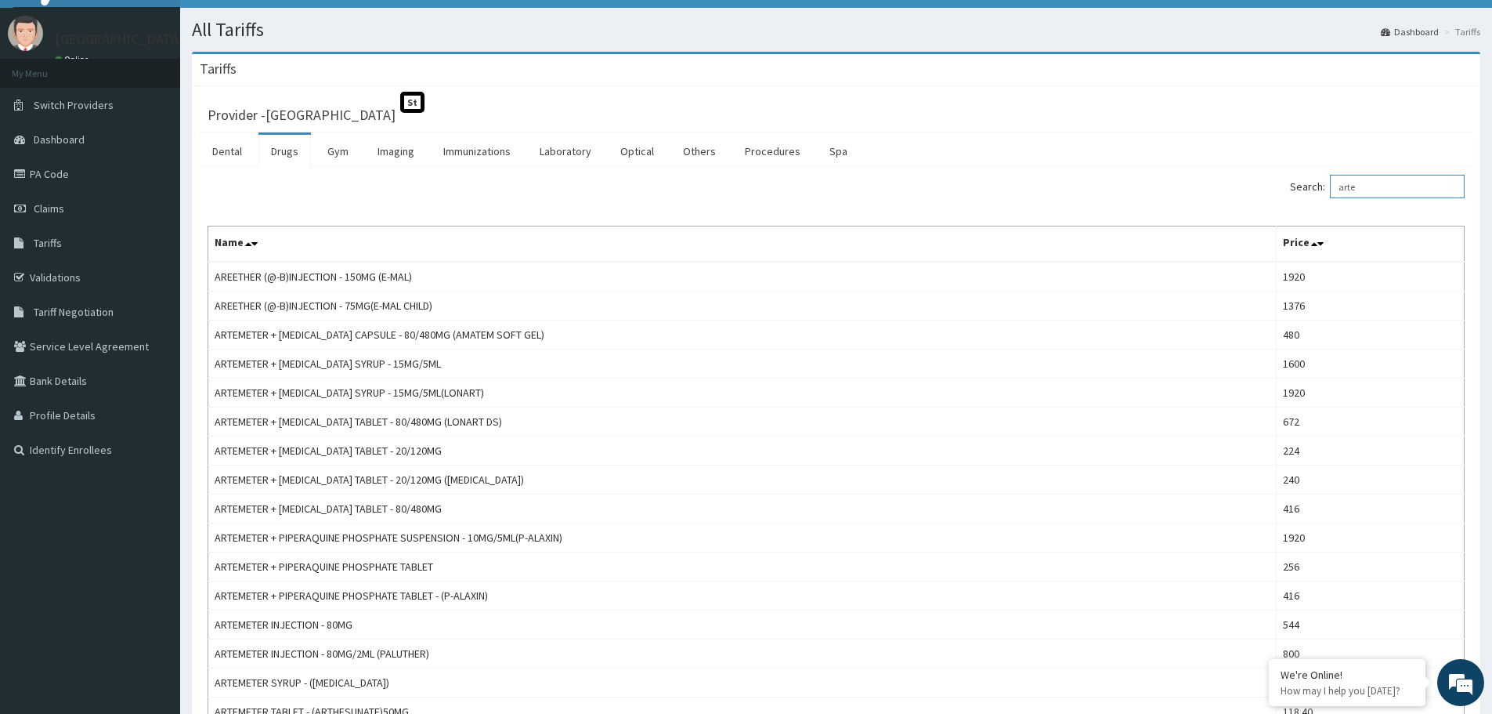 The height and width of the screenshot is (714, 1492). I want to click on td: 1376, so click(1371, 306).